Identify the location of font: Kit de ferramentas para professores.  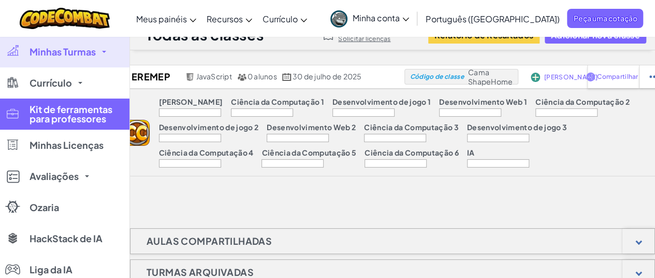
(71, 113).